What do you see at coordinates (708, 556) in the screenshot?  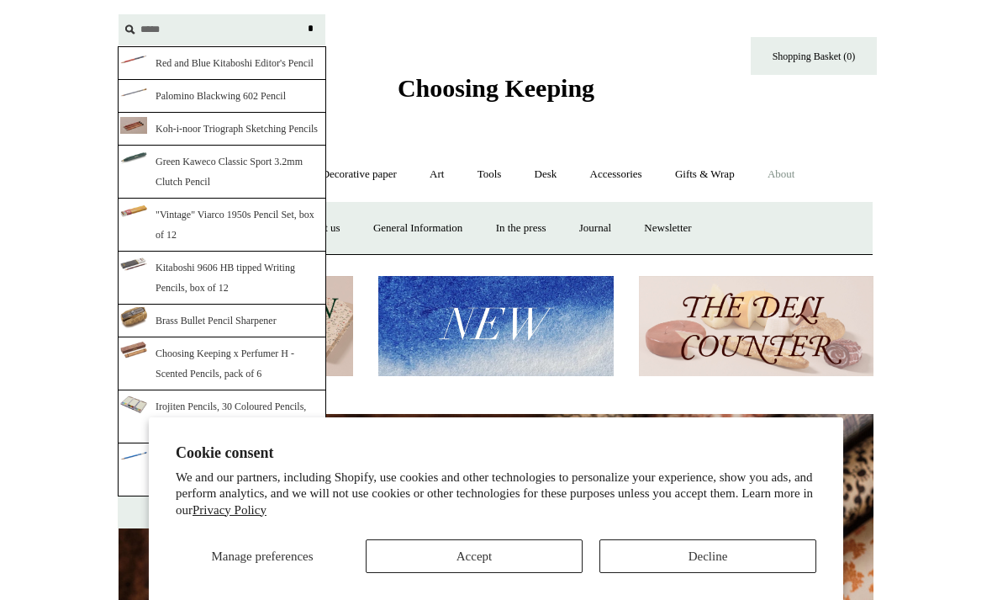 I see `button: Decline` at bounding box center [708, 556].